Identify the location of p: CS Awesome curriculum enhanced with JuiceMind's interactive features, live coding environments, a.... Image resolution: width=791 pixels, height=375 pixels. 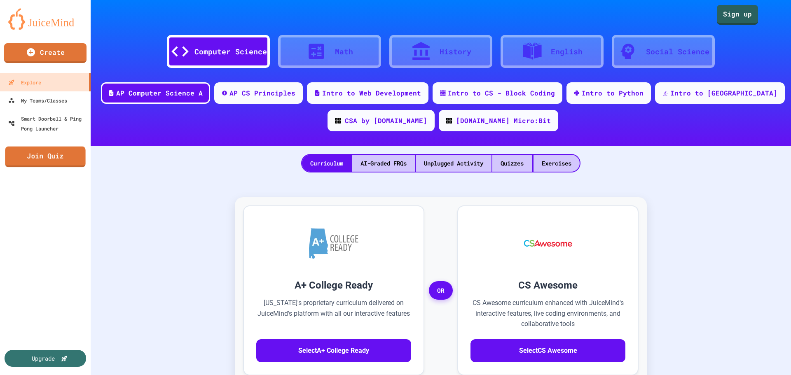
(548, 313).